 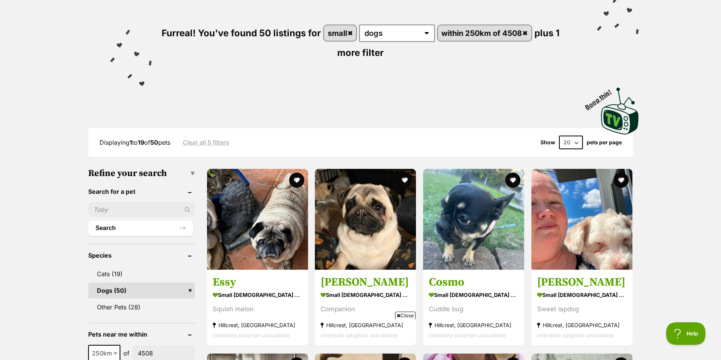 What do you see at coordinates (581, 310) in the screenshot?
I see `div: Sweet lapdog` at bounding box center [581, 310].